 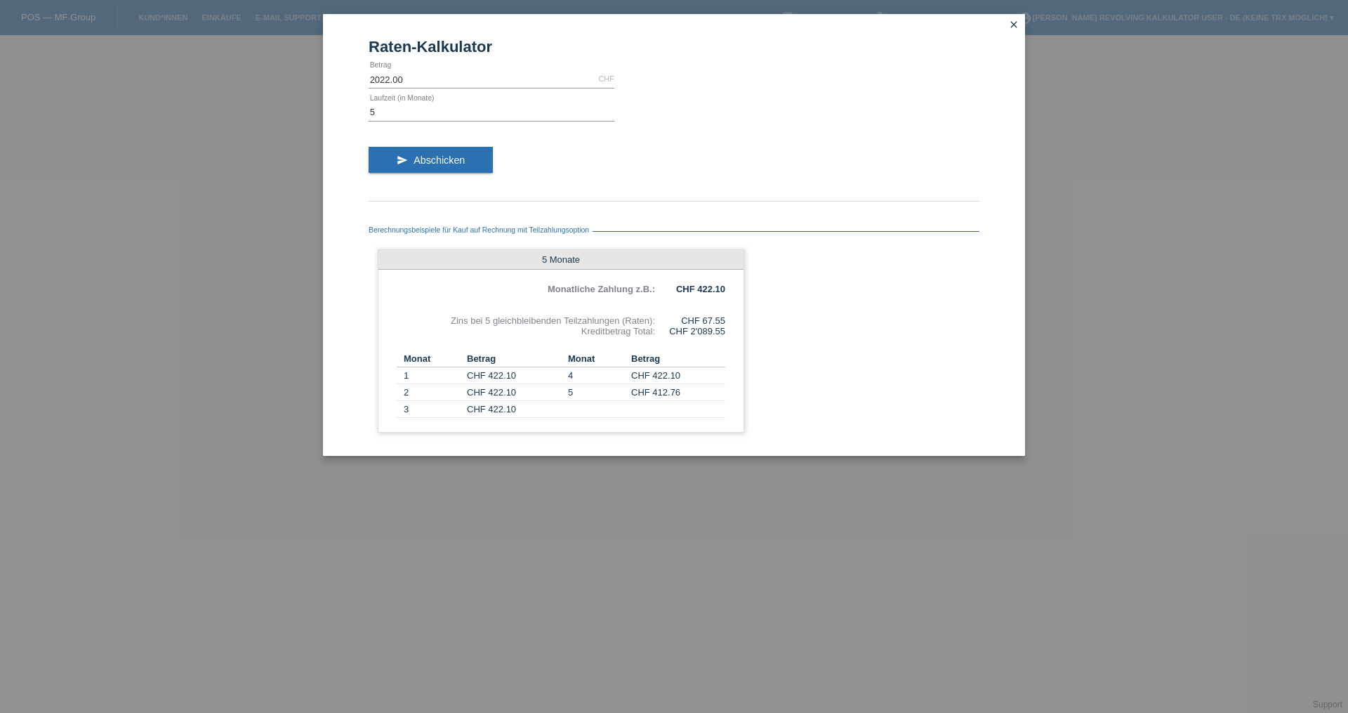 What do you see at coordinates (432, 392) in the screenshot?
I see `td: 2` at bounding box center [432, 392].